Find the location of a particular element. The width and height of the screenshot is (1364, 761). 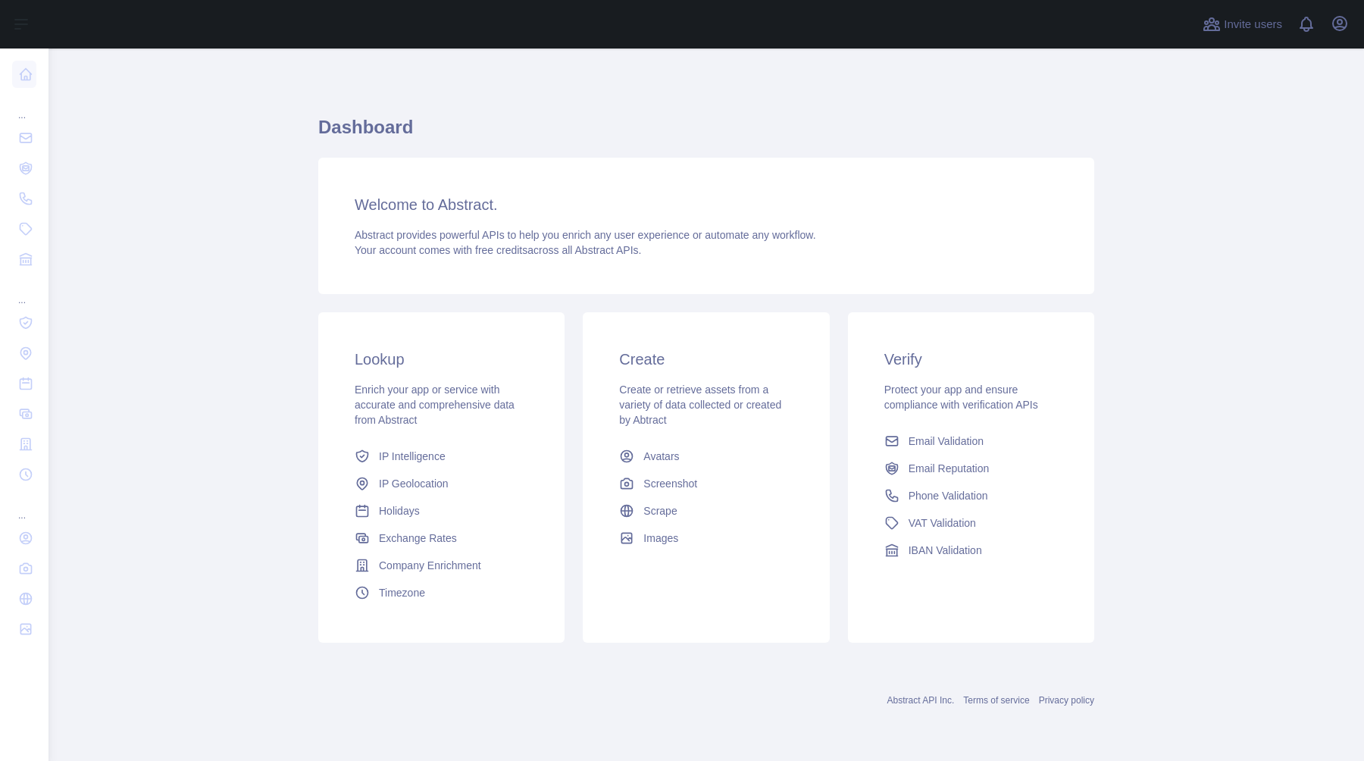

span: Email Reputation is located at coordinates (949, 468).